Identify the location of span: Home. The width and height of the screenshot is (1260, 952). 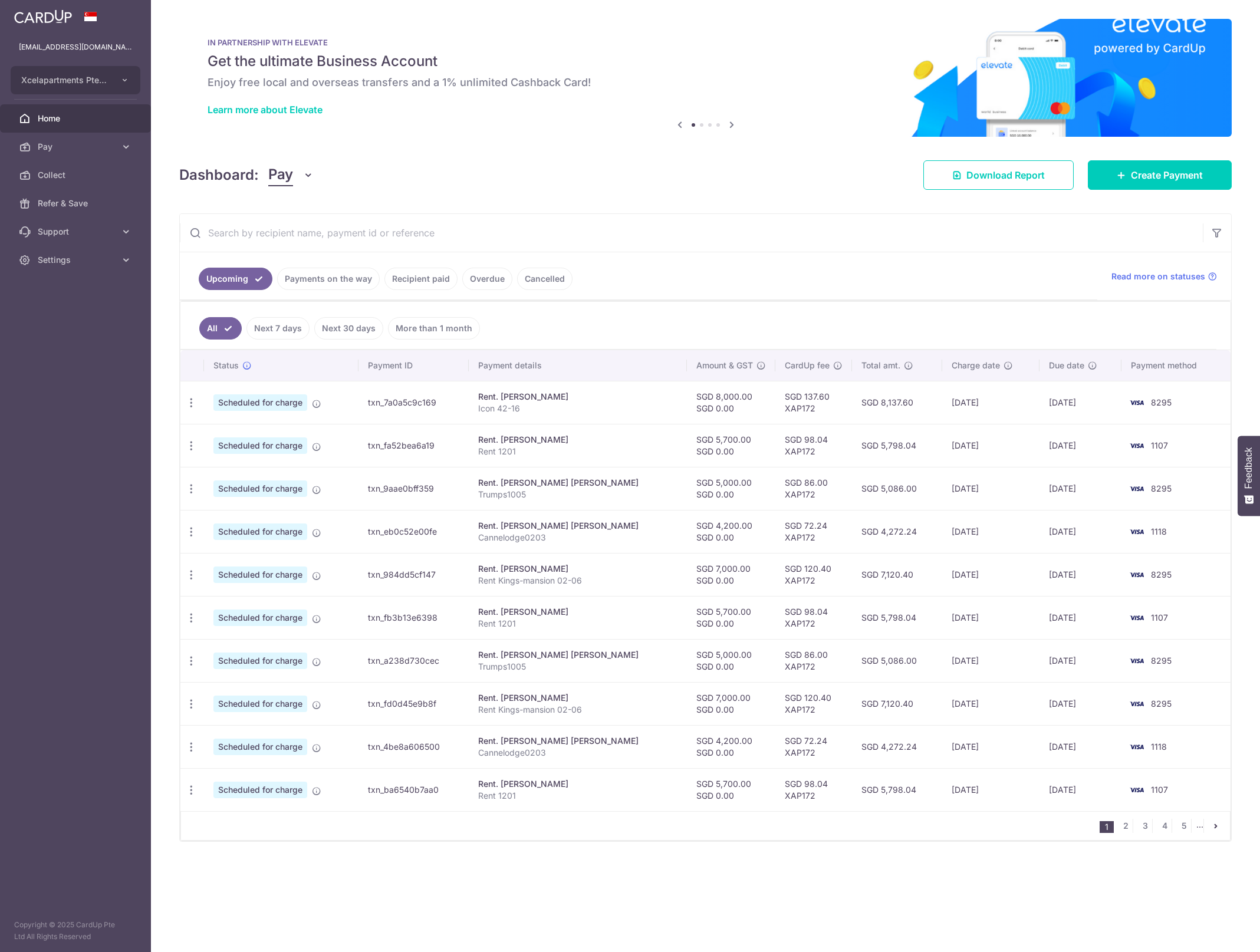
(76, 118).